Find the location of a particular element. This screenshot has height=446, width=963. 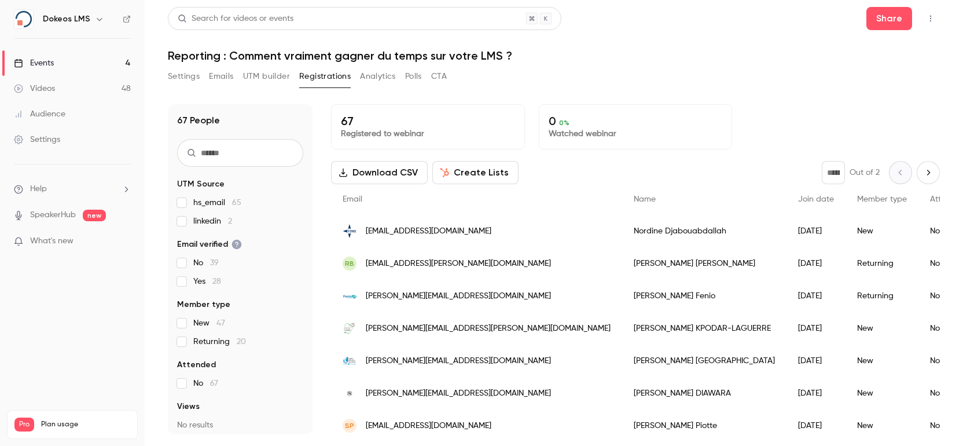

span: 28 is located at coordinates (217, 281).